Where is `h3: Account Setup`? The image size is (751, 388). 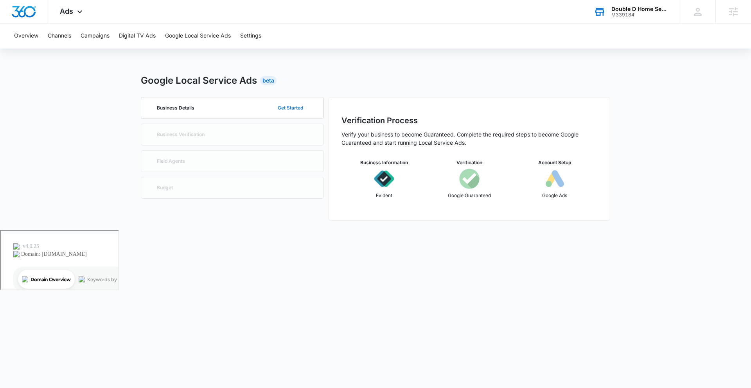 h3: Account Setup is located at coordinates (554, 163).